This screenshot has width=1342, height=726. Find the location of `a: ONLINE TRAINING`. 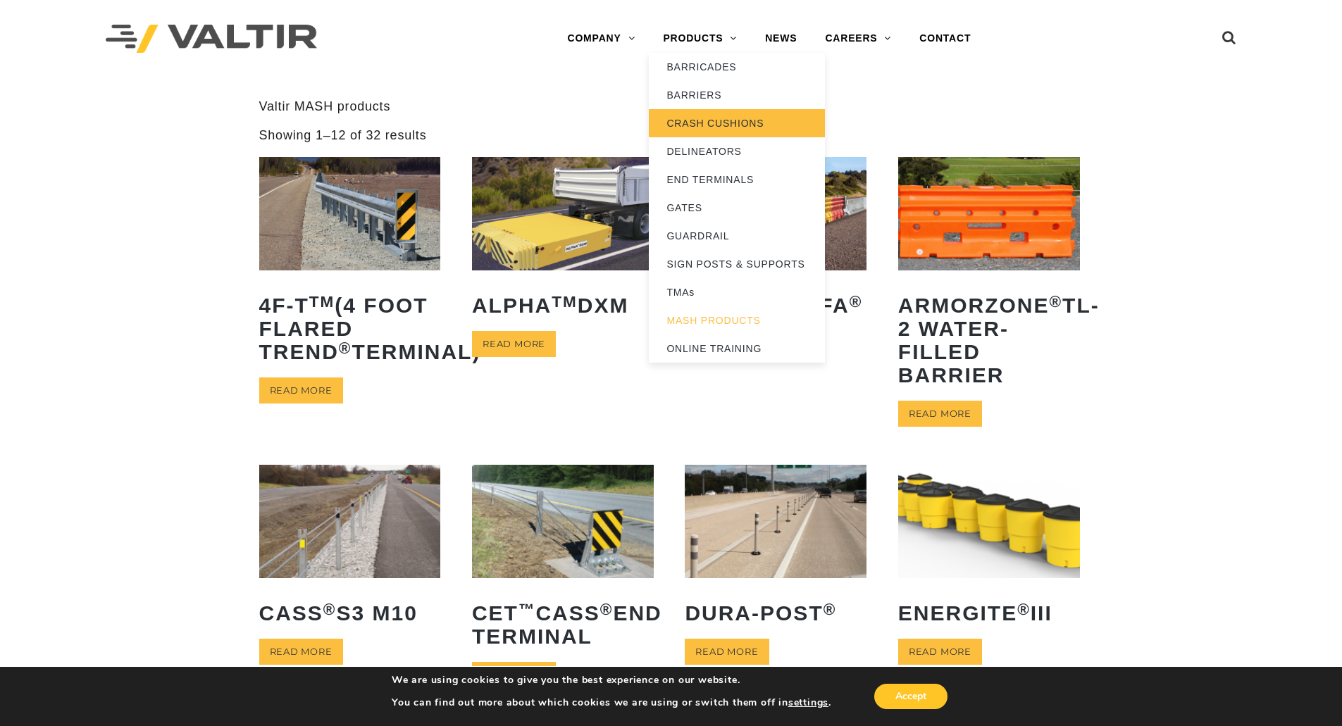

a: ONLINE TRAINING is located at coordinates (737, 349).